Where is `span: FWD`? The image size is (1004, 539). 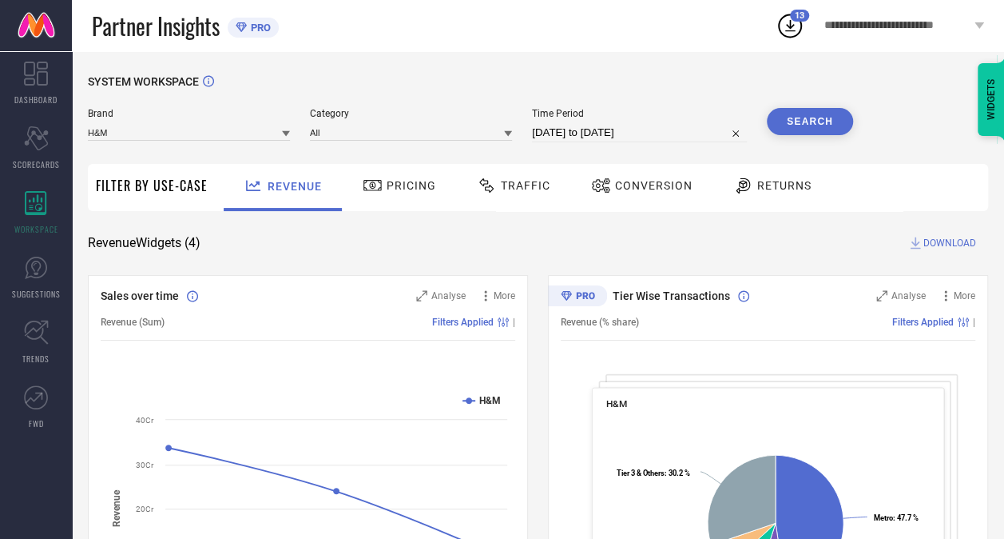
span: FWD is located at coordinates (36, 423).